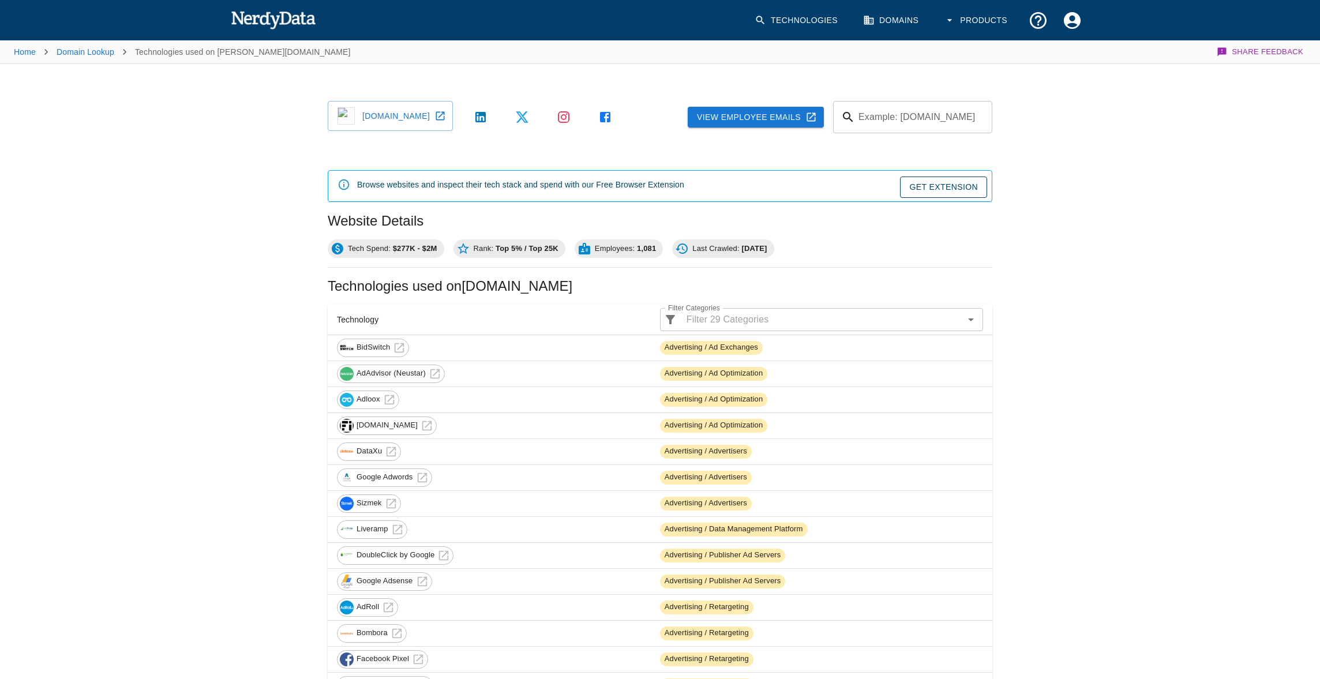 This screenshot has height=679, width=1320. Describe the element at coordinates (711, 347) in the screenshot. I see `span: Advertising / Ad Exchanges` at that location.